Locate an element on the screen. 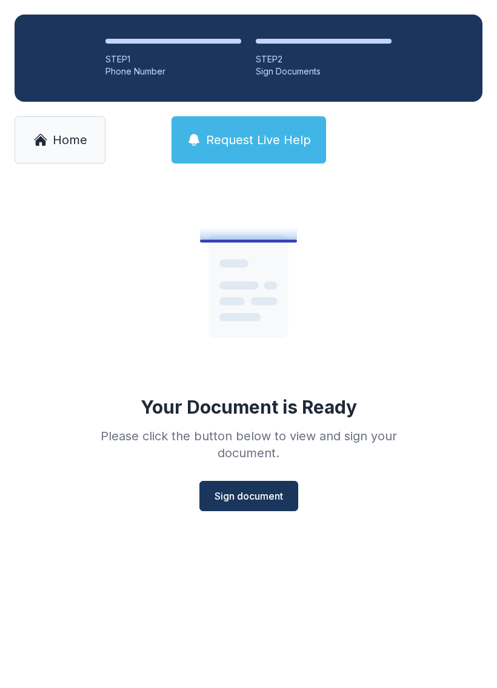 The width and height of the screenshot is (497, 688). div: STEP 1 is located at coordinates (173, 59).